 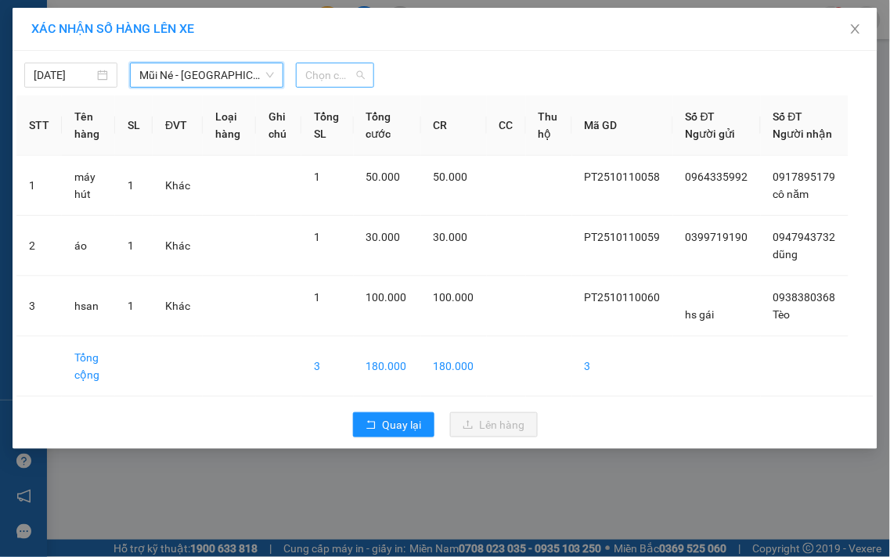 I want to click on span: dũng, so click(x=786, y=254).